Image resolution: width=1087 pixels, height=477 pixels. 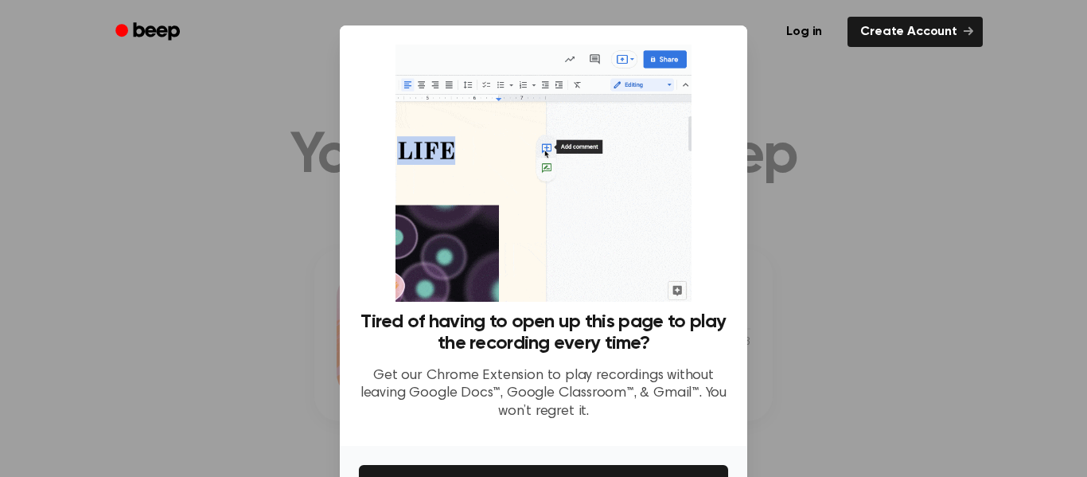 What do you see at coordinates (804, 32) in the screenshot?
I see `a: Log in` at bounding box center [804, 32].